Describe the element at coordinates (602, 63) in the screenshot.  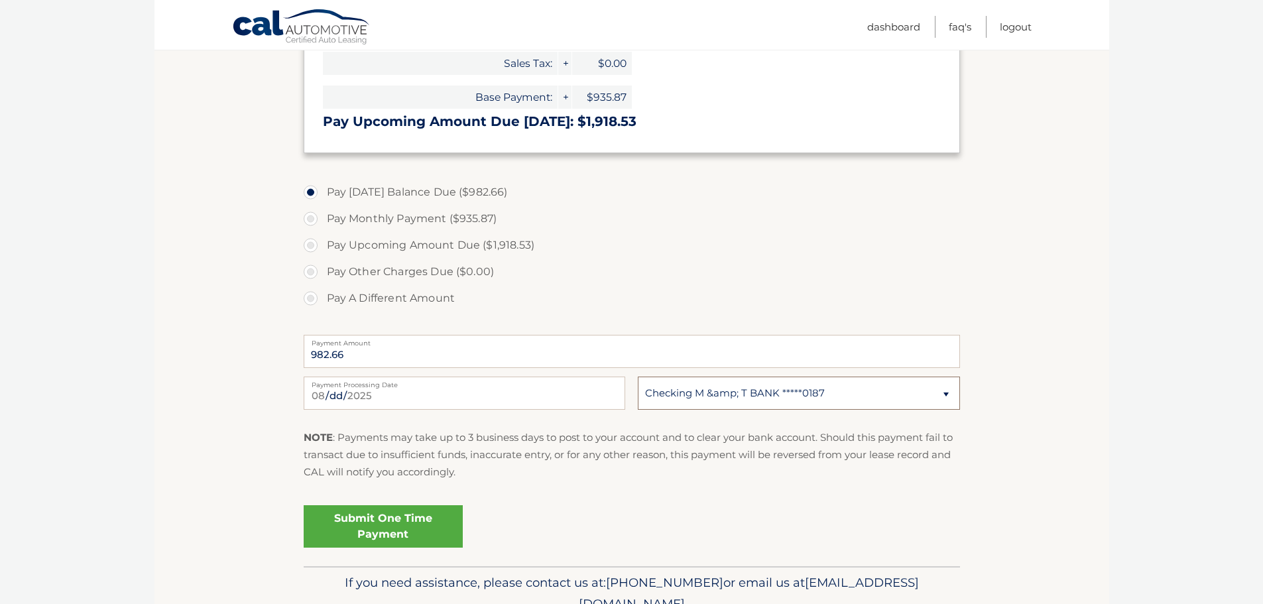
I see `span: $0.00` at that location.